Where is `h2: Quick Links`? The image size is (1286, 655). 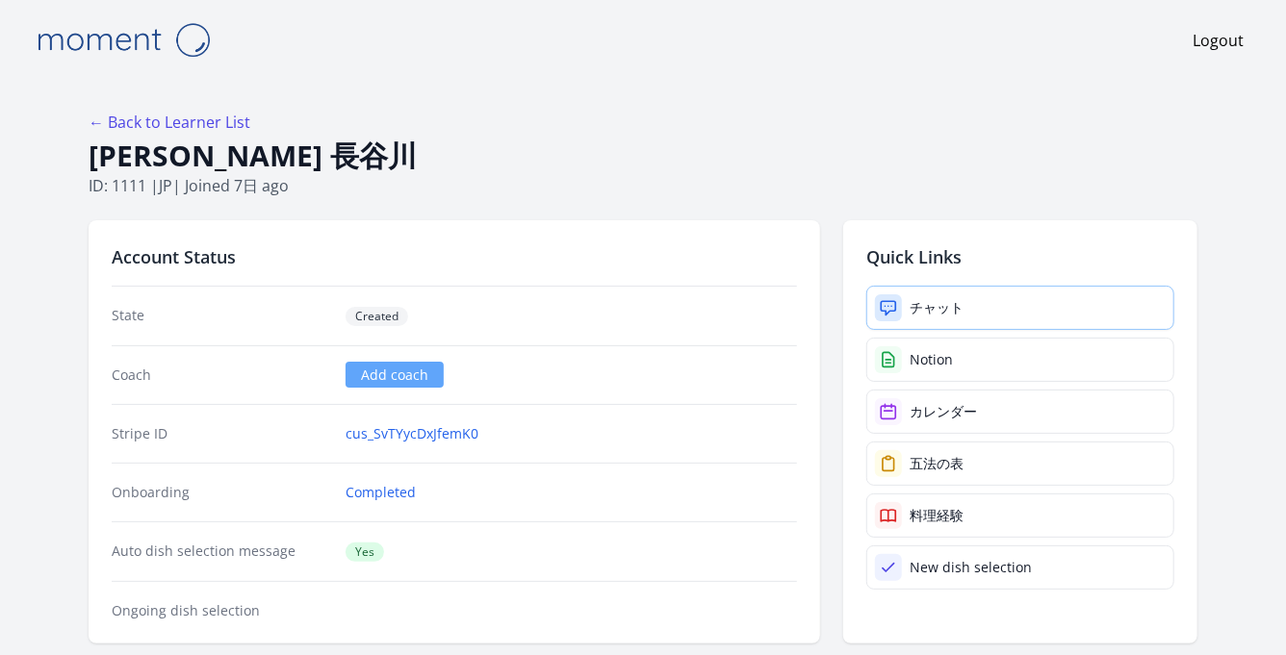 h2: Quick Links is located at coordinates (1020, 257).